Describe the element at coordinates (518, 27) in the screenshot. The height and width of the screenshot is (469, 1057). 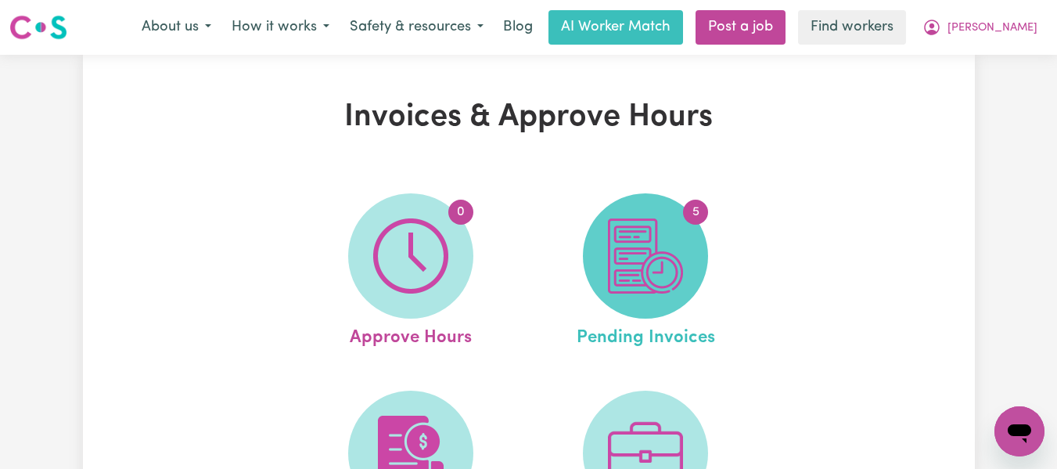
I see `a: Blog` at that location.